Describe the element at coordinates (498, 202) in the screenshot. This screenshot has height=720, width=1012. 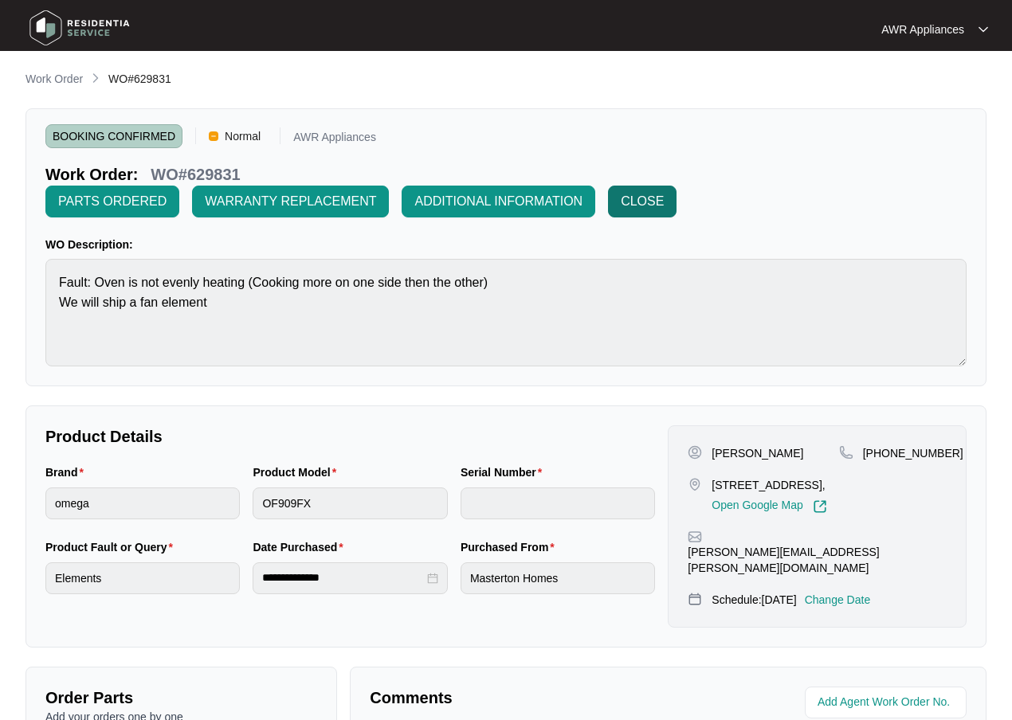
I see `button: ADDITIONAL INFORMATION` at that location.